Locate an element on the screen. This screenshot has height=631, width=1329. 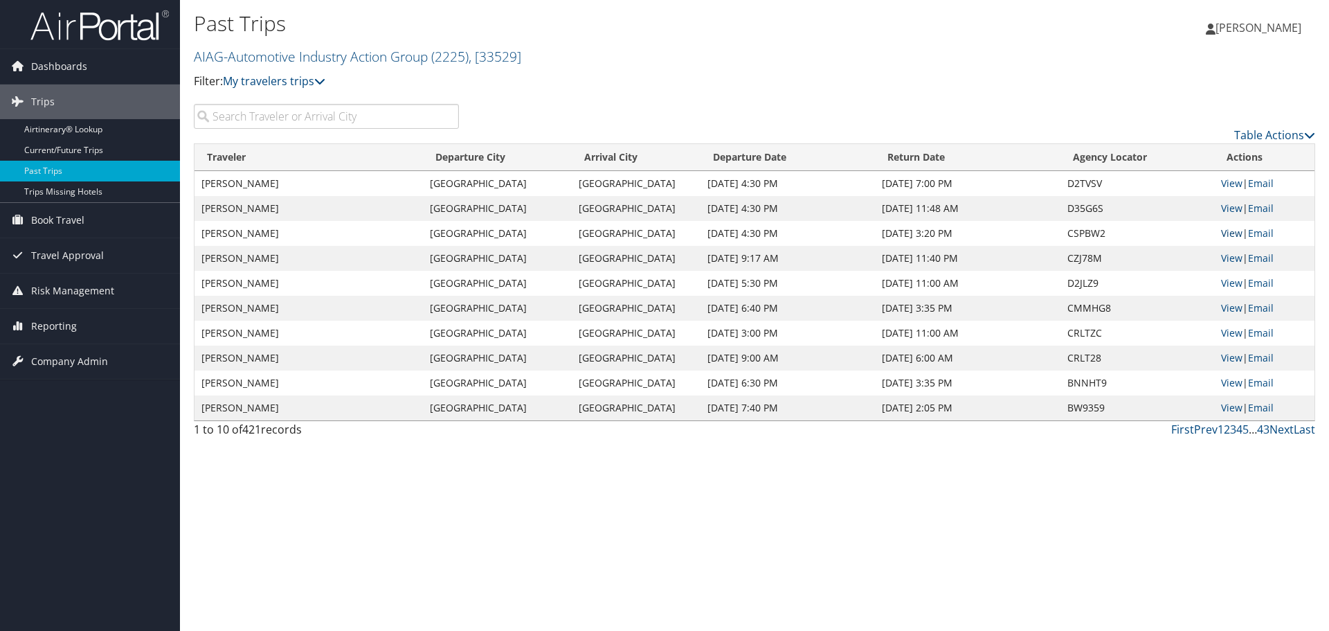
a: 43 is located at coordinates (1264, 429).